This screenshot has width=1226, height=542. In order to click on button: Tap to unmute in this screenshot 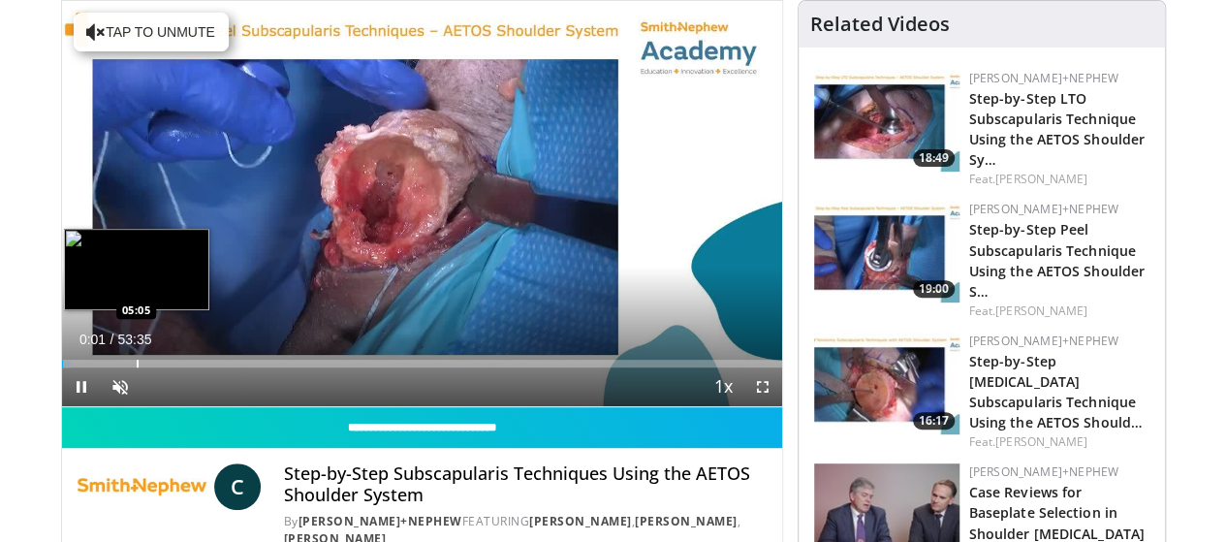, I will do `click(151, 32)`.